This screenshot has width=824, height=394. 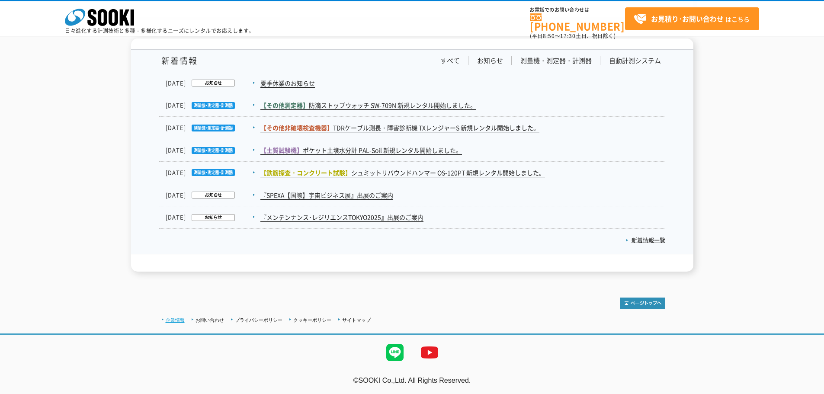 I want to click on span: 【鉄筋探査・コンクリート試験】, so click(x=306, y=173).